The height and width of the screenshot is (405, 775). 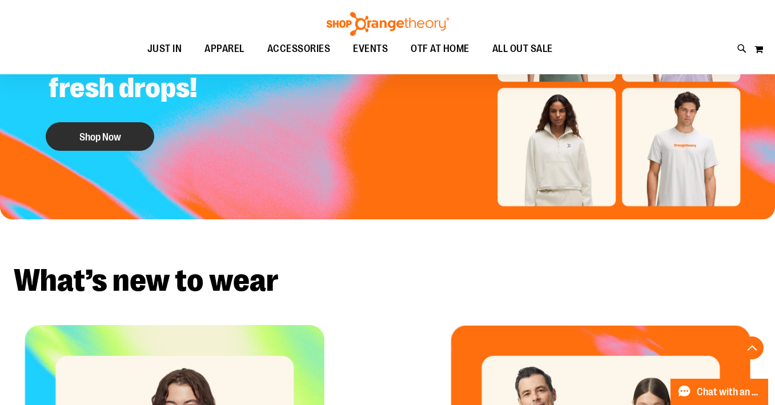 What do you see at coordinates (728, 392) in the screenshot?
I see `span: Chat with an Expert` at bounding box center [728, 392].